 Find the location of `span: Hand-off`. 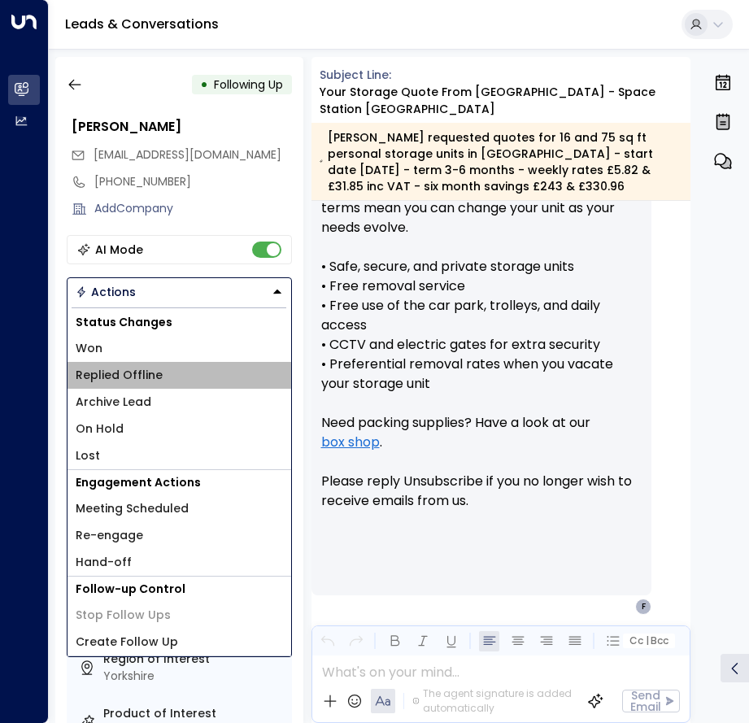

span: Hand-off is located at coordinates (103, 562).